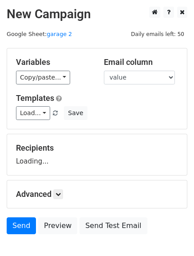 The width and height of the screenshot is (194, 256). Describe the element at coordinates (97, 194) in the screenshot. I see `h5: Advanced` at that location.